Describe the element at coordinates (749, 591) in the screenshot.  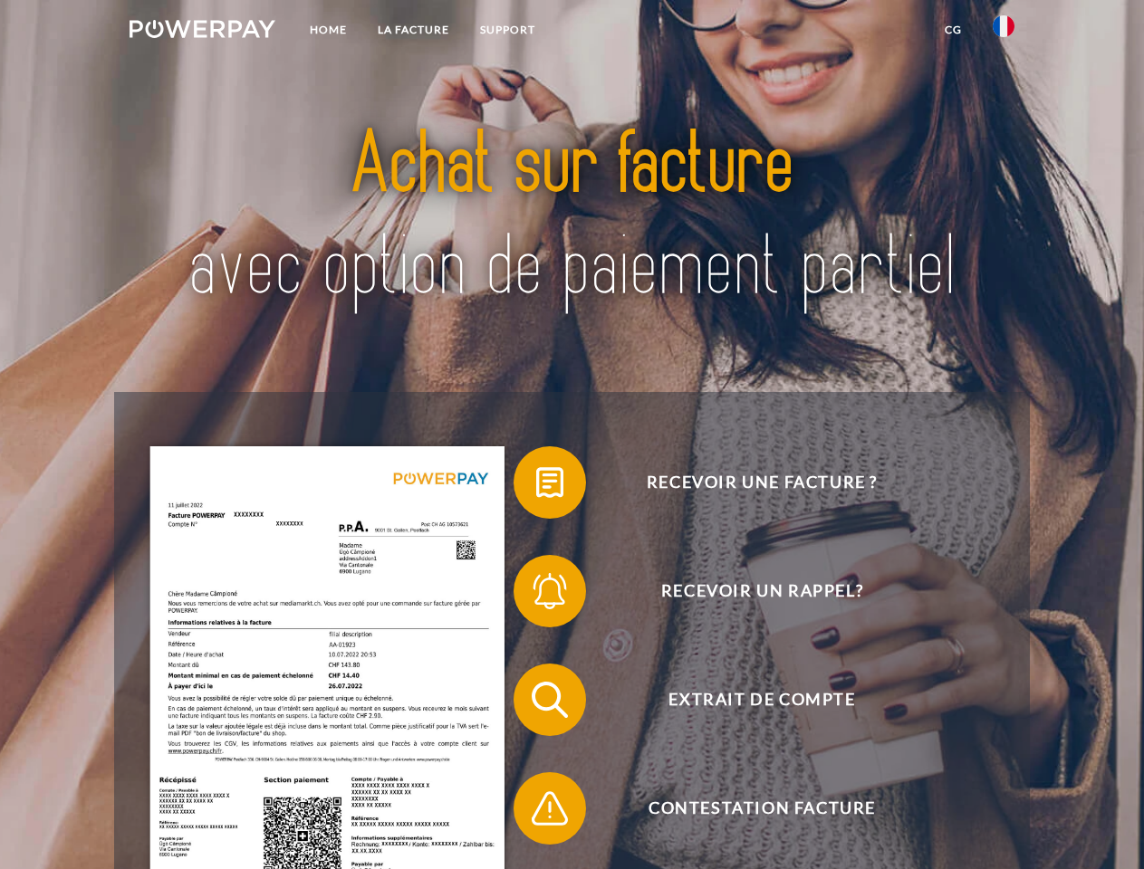
I see `button: Recevoir un rappel?` at that location.